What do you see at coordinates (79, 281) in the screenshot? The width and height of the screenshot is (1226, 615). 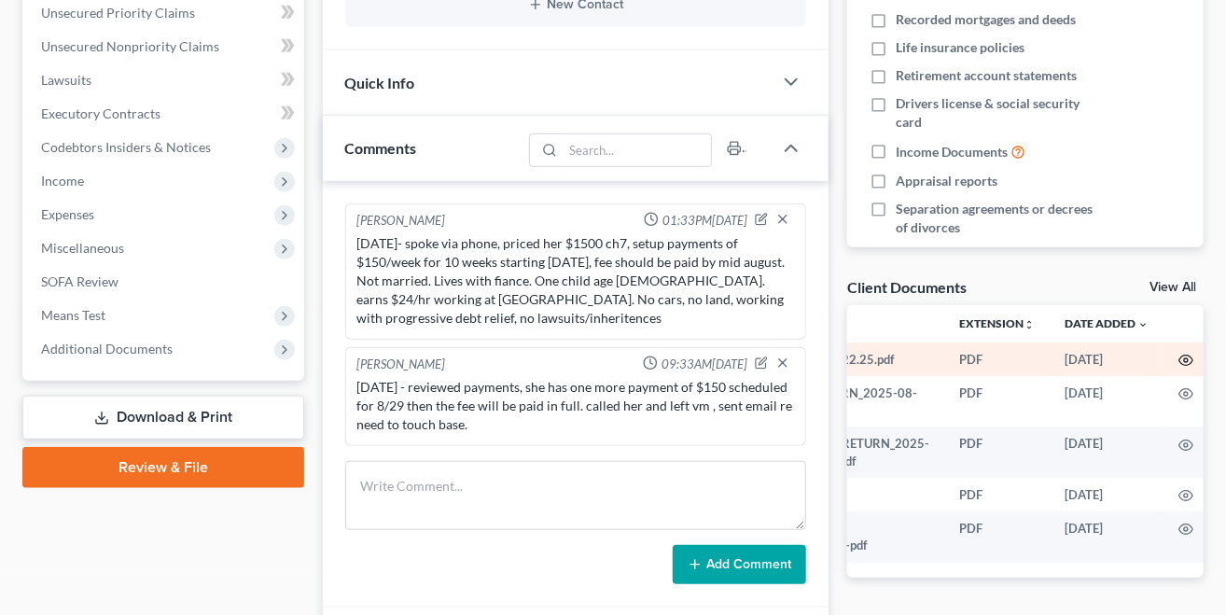 I see `span: SOFA Review` at bounding box center [79, 281].